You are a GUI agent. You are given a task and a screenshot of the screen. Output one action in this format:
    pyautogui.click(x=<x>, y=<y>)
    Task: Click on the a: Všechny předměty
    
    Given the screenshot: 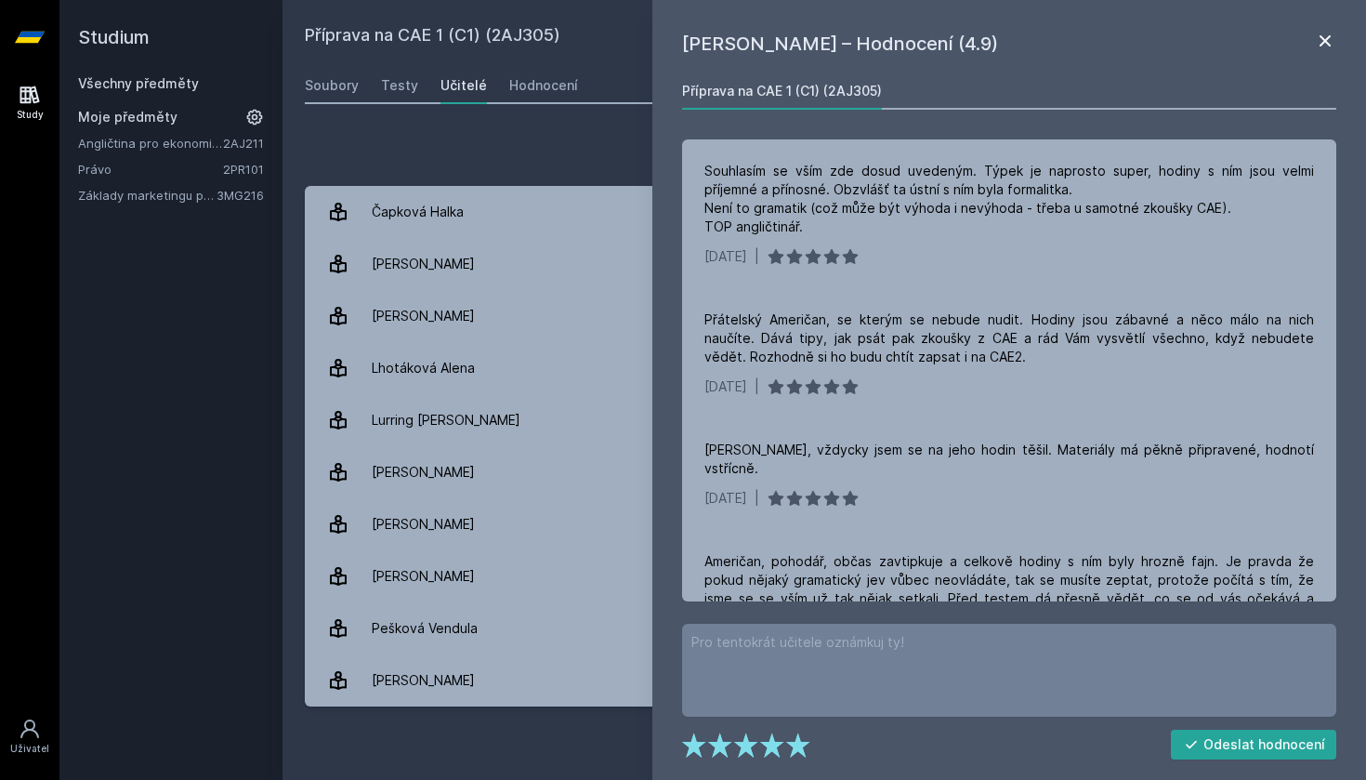 What is the action you would take?
    pyautogui.click(x=138, y=83)
    